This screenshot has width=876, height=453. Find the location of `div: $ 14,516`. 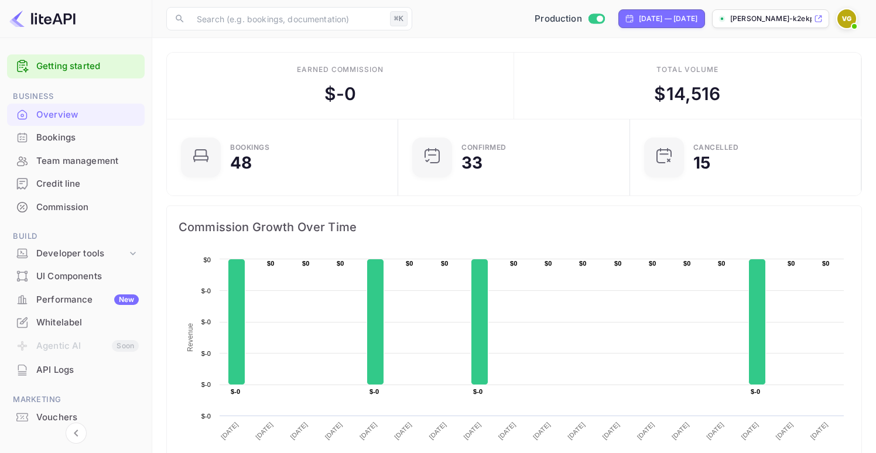

div: $ 14,516 is located at coordinates (687, 94).